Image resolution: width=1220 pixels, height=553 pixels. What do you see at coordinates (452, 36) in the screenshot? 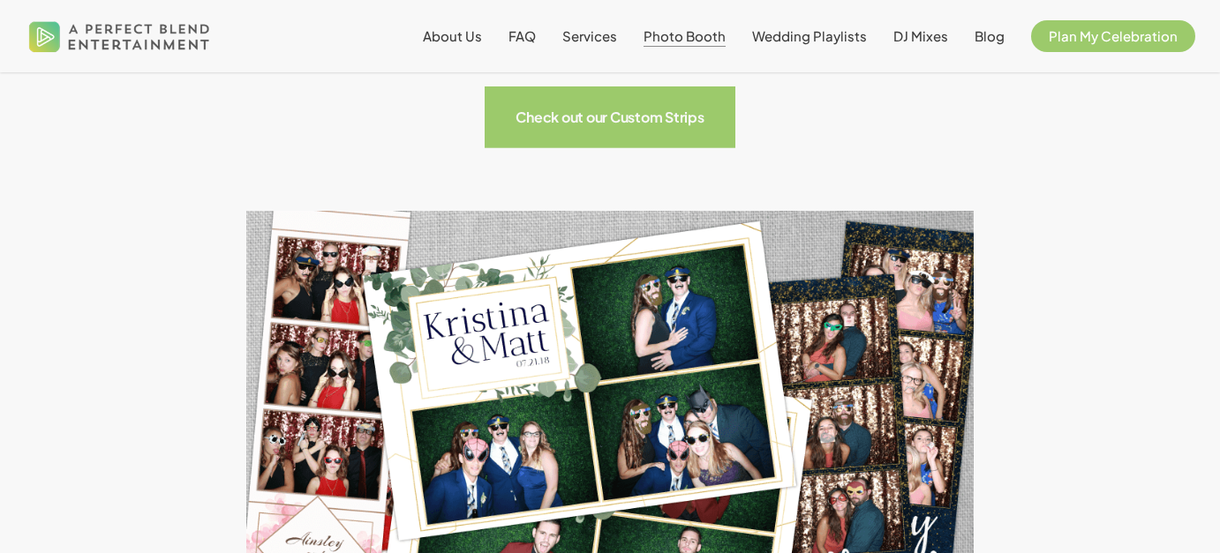
I see `a: About Us` at bounding box center [452, 36].